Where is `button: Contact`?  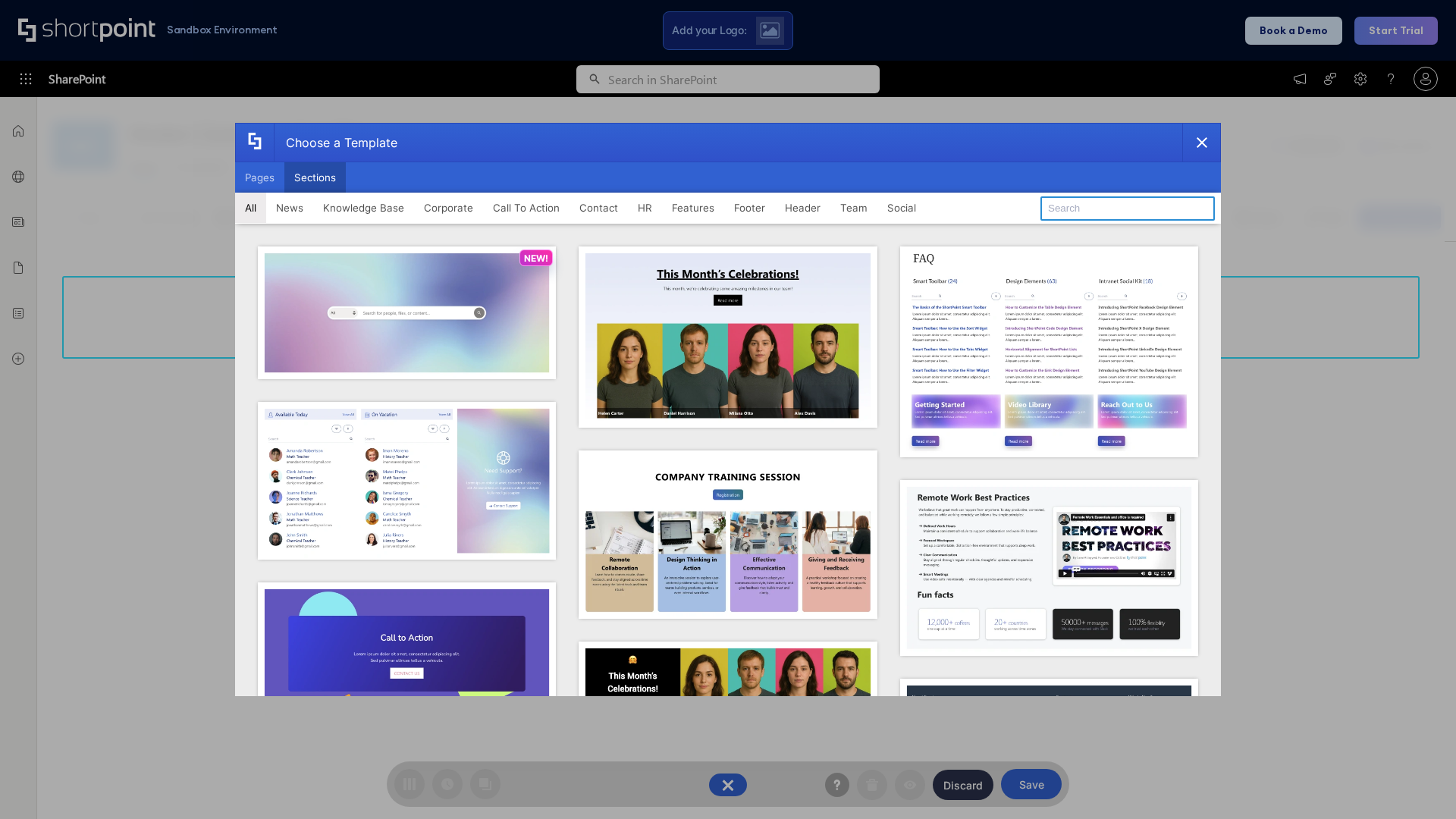 button: Contact is located at coordinates (599, 208).